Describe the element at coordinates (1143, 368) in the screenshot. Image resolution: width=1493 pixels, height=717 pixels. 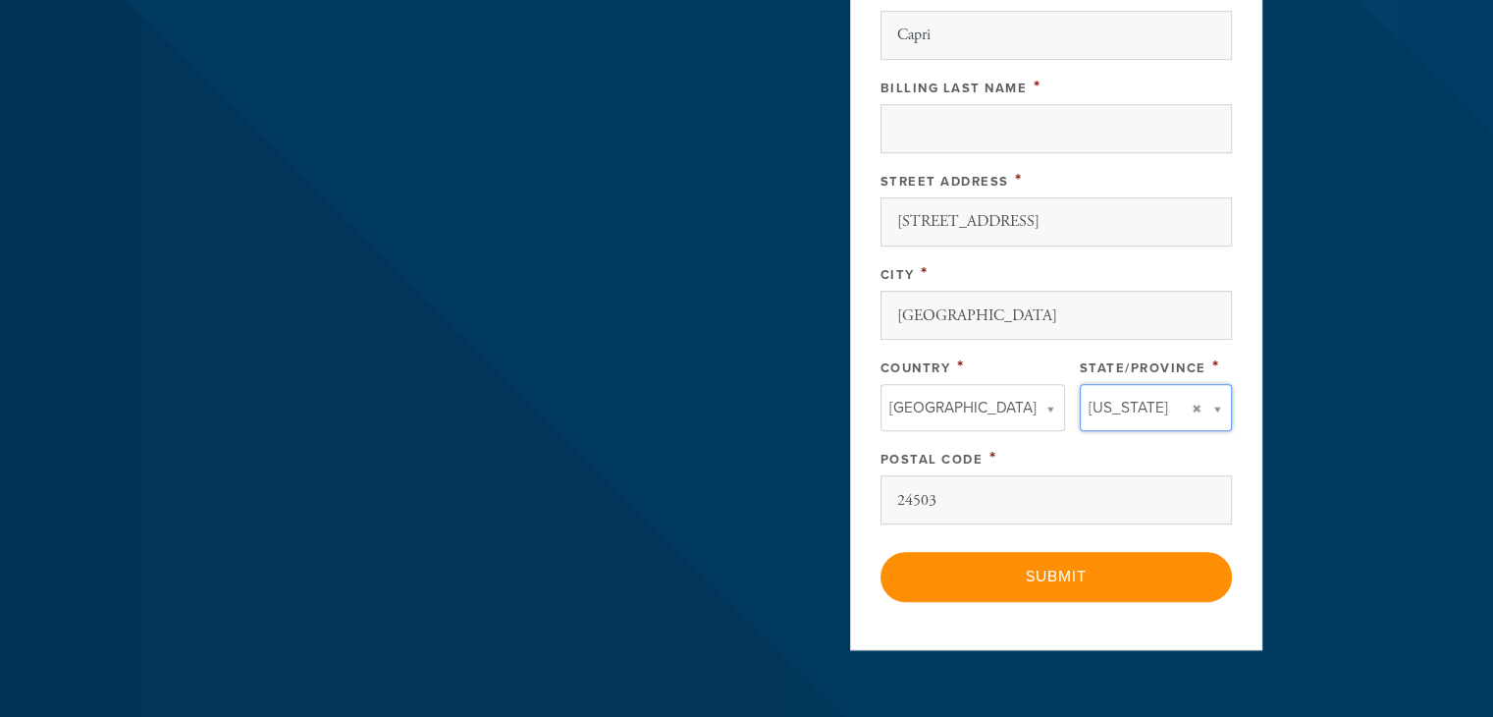
I see `label: State/Province` at that location.